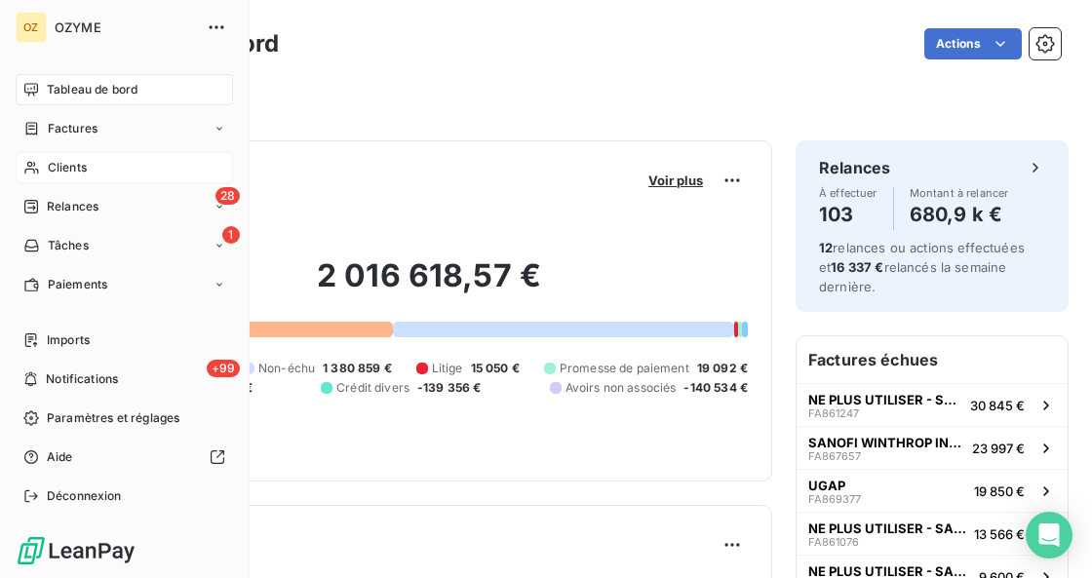 Image resolution: width=1092 pixels, height=578 pixels. Describe the element at coordinates (92, 90) in the screenshot. I see `span: Tableau de bord` at that location.